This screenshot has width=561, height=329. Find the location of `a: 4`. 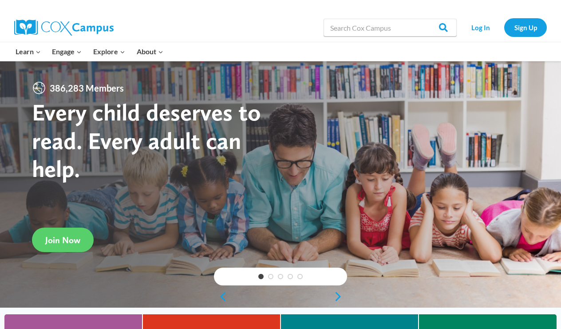

a: 4 is located at coordinates (290, 276).